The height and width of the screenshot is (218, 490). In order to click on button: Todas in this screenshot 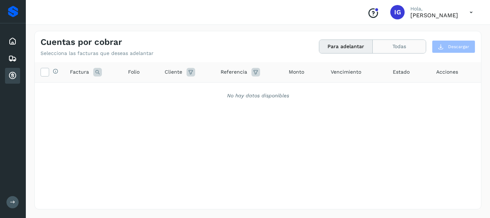, I will do `click(399, 46)`.